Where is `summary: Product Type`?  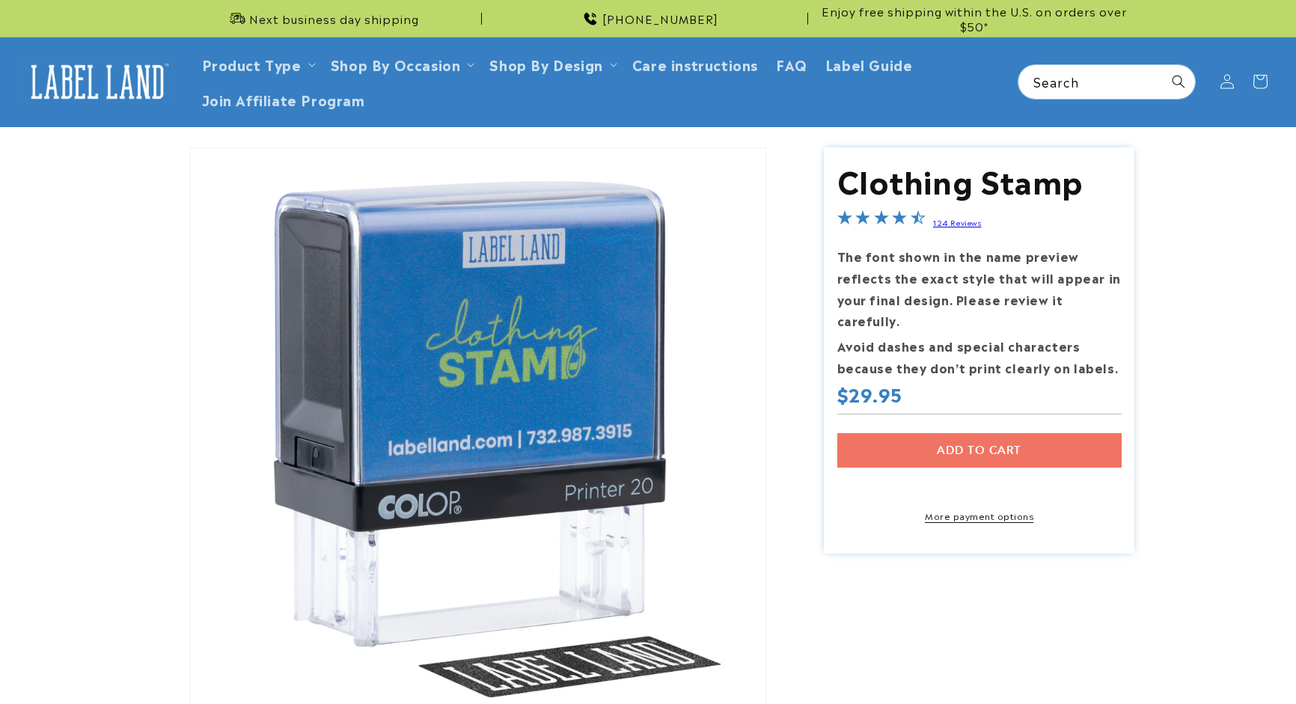
summary: Product Type is located at coordinates (257, 64).